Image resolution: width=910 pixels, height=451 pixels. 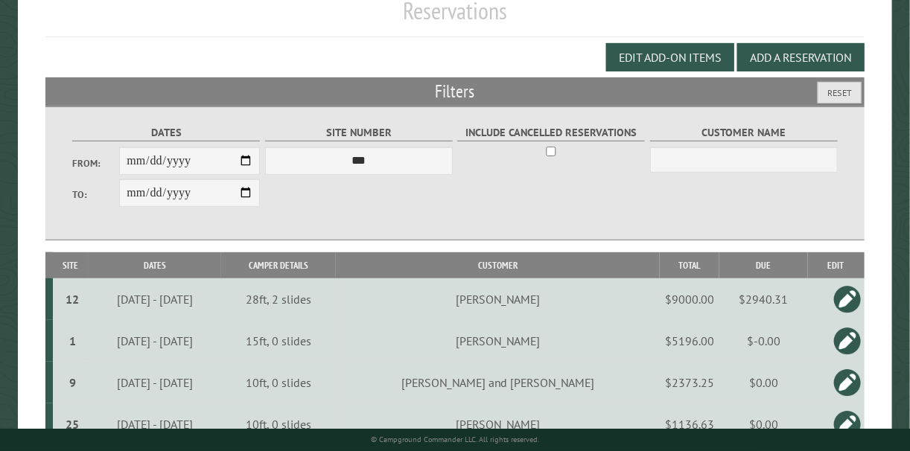 I want to click on div: 1, so click(x=72, y=341).